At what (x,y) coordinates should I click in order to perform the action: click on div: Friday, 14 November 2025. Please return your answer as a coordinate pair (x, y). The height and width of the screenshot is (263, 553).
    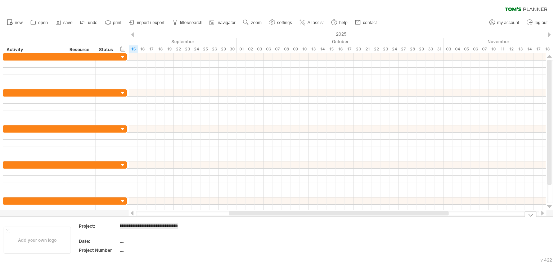
    Looking at the image, I should click on (529, 49).